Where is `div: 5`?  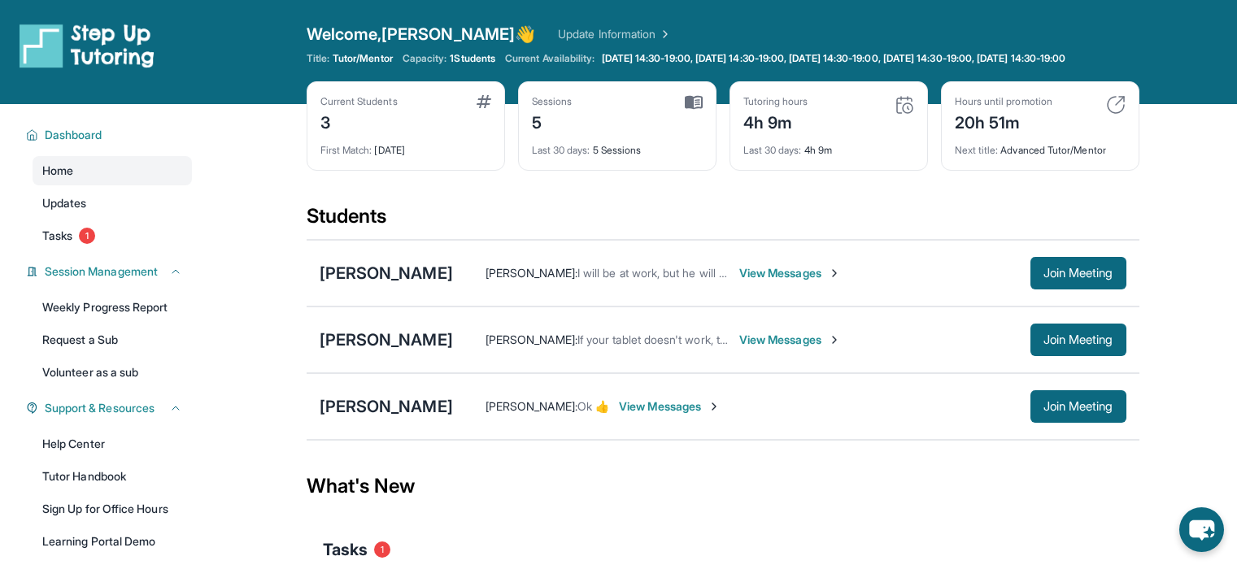 div: 5 is located at coordinates (552, 121).